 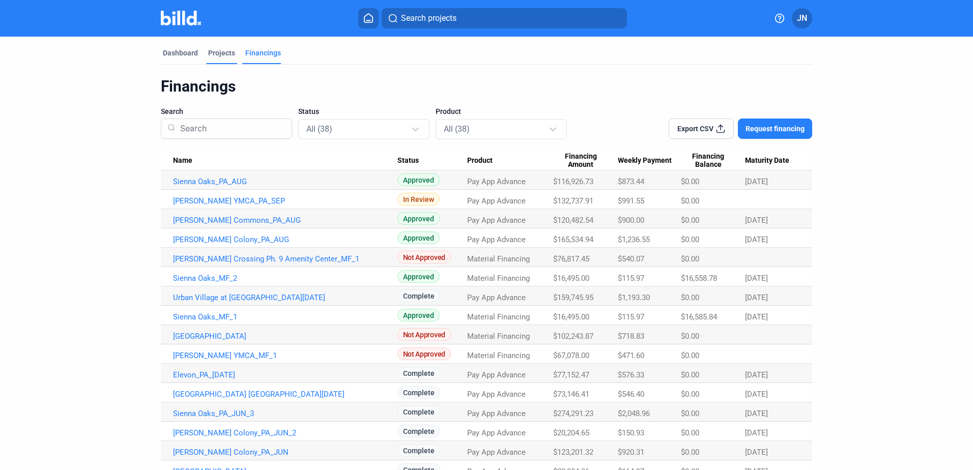 What do you see at coordinates (432, 161) in the screenshot?
I see `div: Status` at bounding box center [432, 161].